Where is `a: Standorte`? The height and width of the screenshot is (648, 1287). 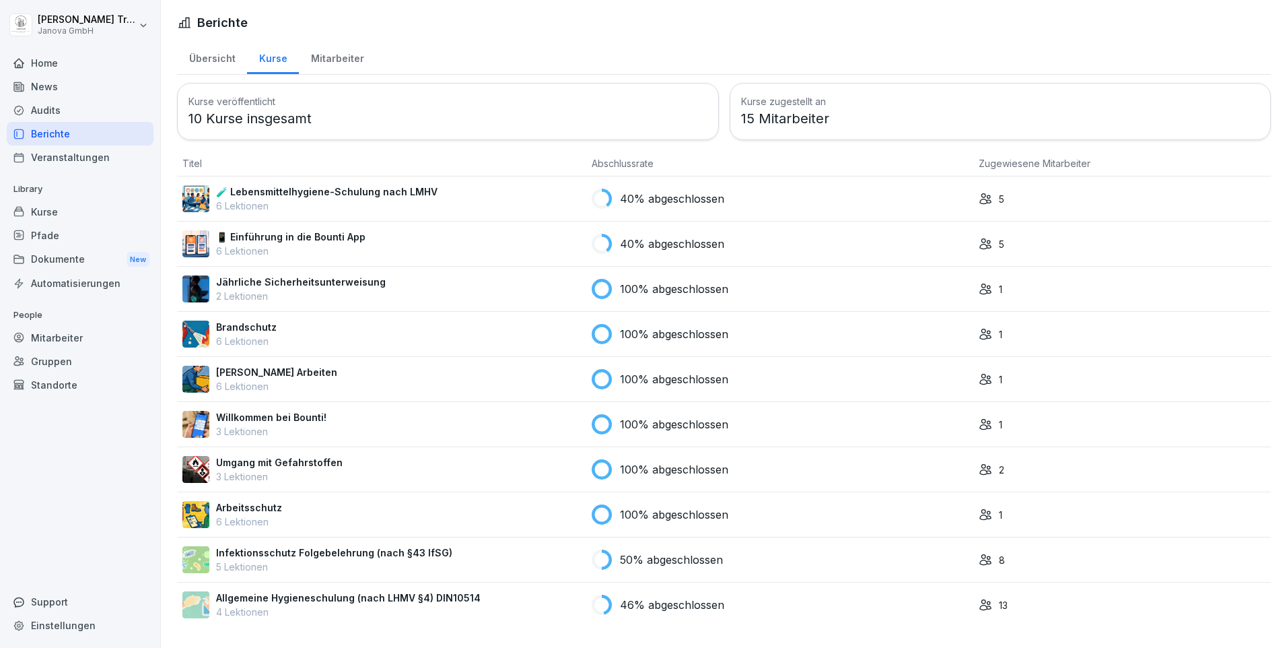
a: Standorte is located at coordinates (80, 384).